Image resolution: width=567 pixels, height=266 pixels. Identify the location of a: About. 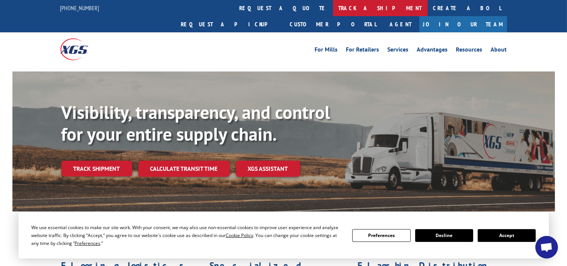
(499, 51).